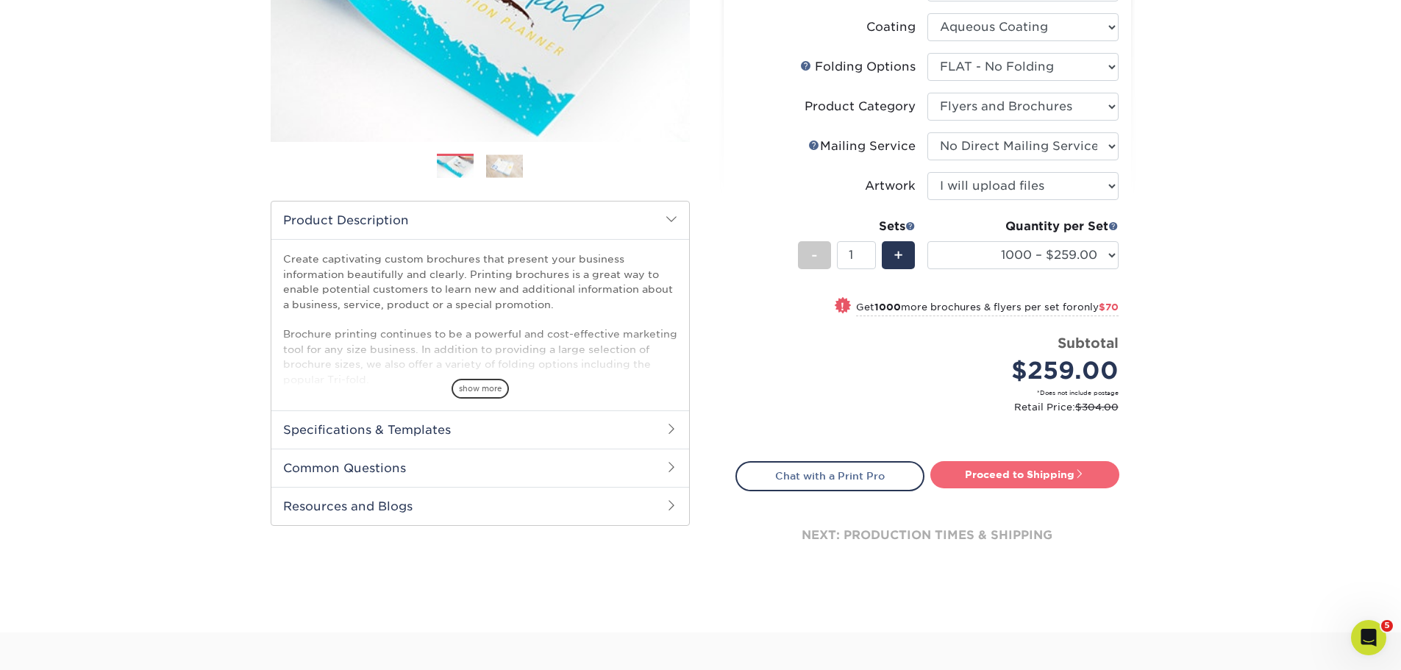 This screenshot has height=670, width=1401. Describe the element at coordinates (505, 166) in the screenshot. I see `img: Brochures & Flyers 02` at that location.